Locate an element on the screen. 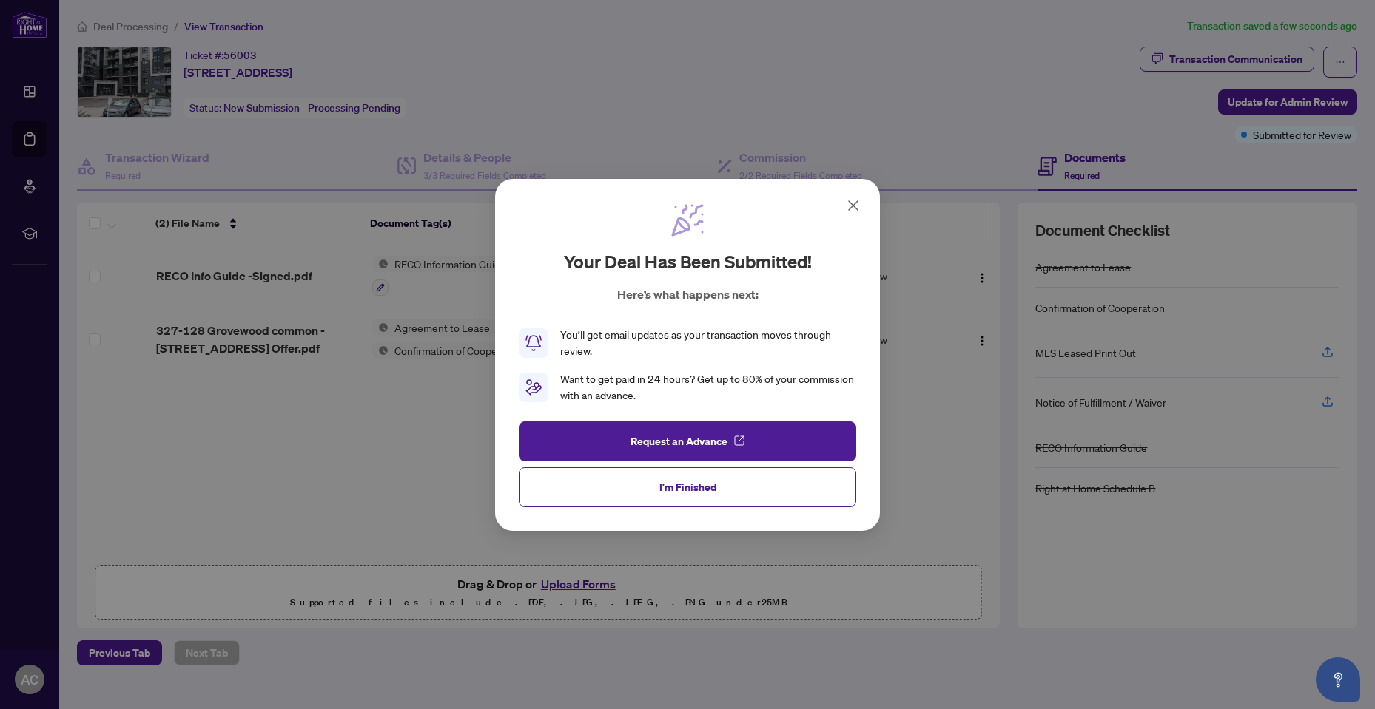  p: Here’s what happens next: is located at coordinates (687, 294).